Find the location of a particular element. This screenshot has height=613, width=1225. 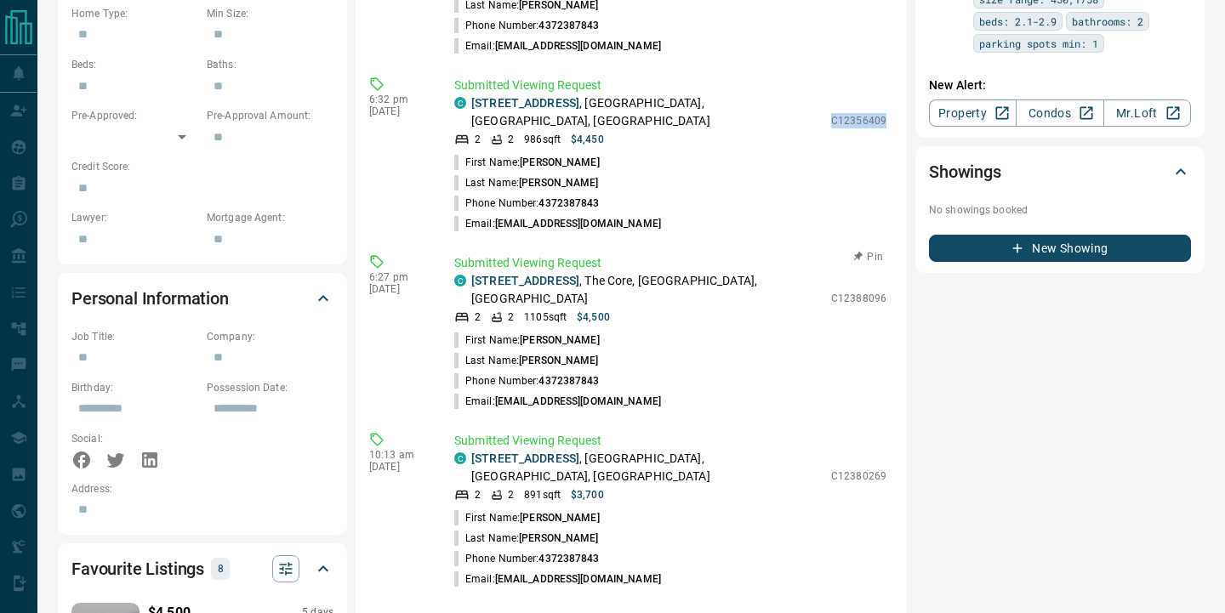

h2: Personal Information is located at coordinates (150, 299).